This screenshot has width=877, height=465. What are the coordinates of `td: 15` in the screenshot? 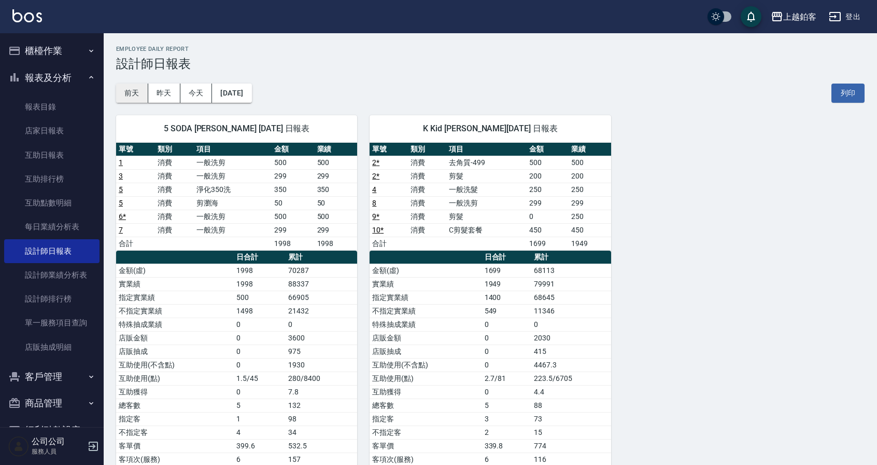 It's located at (571, 432).